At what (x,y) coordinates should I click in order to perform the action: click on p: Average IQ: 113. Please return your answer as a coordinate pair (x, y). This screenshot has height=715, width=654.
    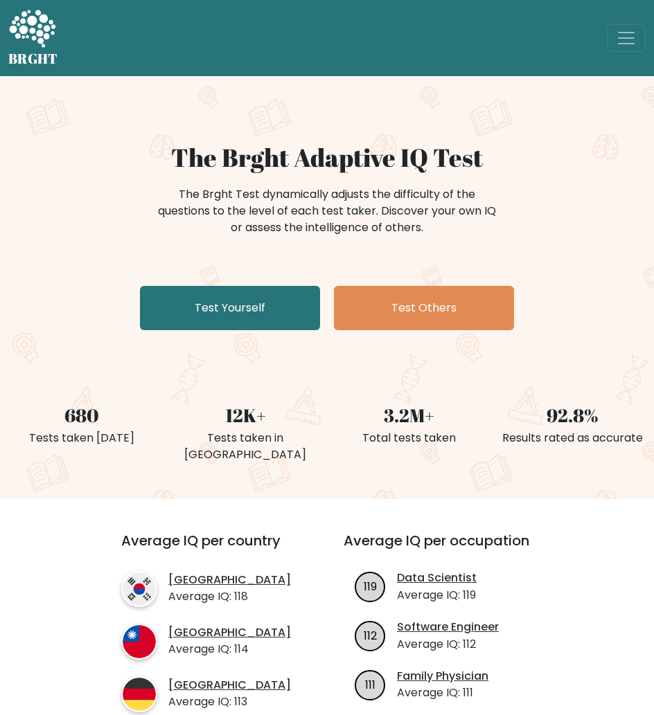
    Looking at the image, I should click on (229, 702).